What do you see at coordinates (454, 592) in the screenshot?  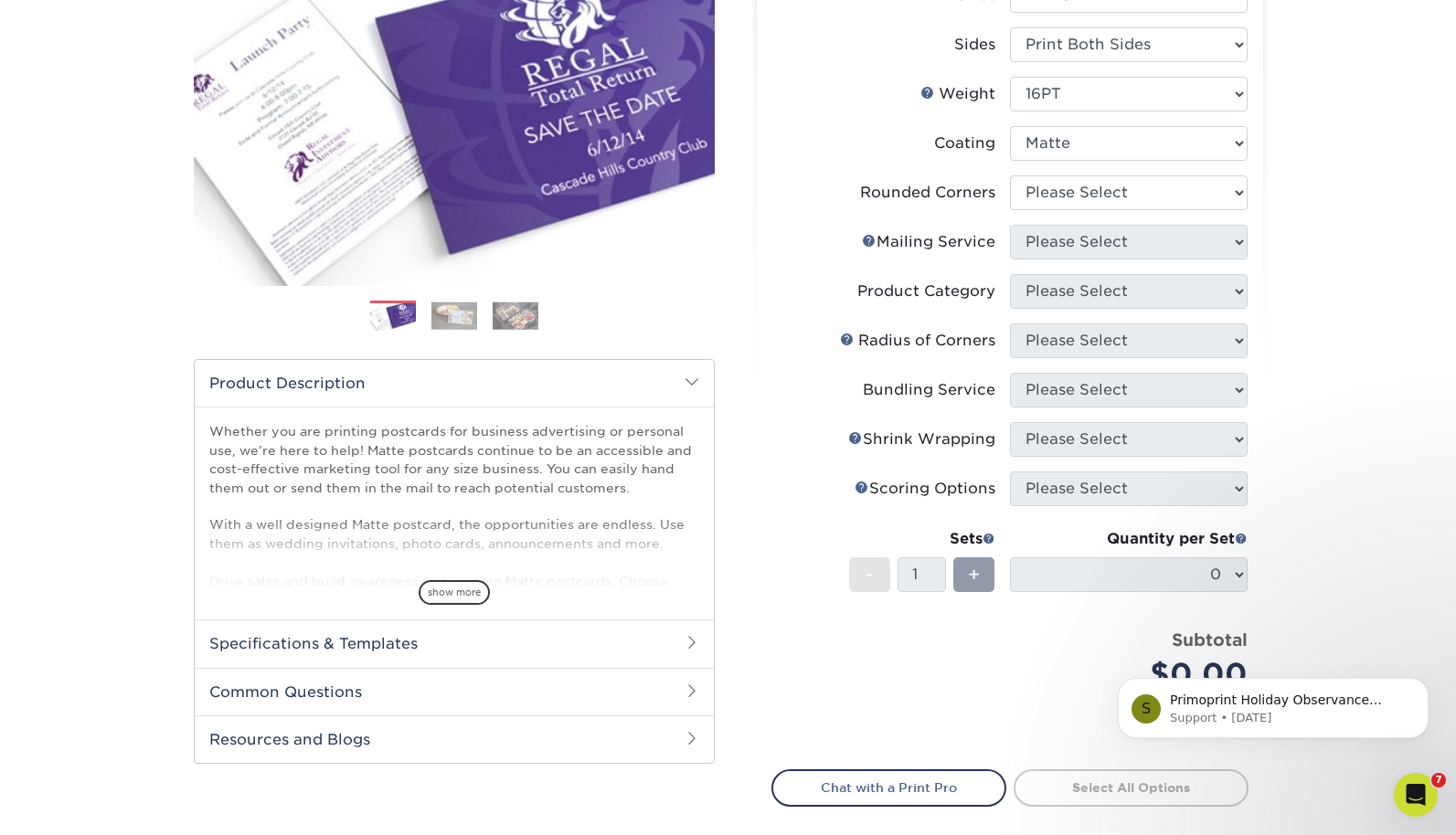 I see `span: show more` at bounding box center [454, 592].